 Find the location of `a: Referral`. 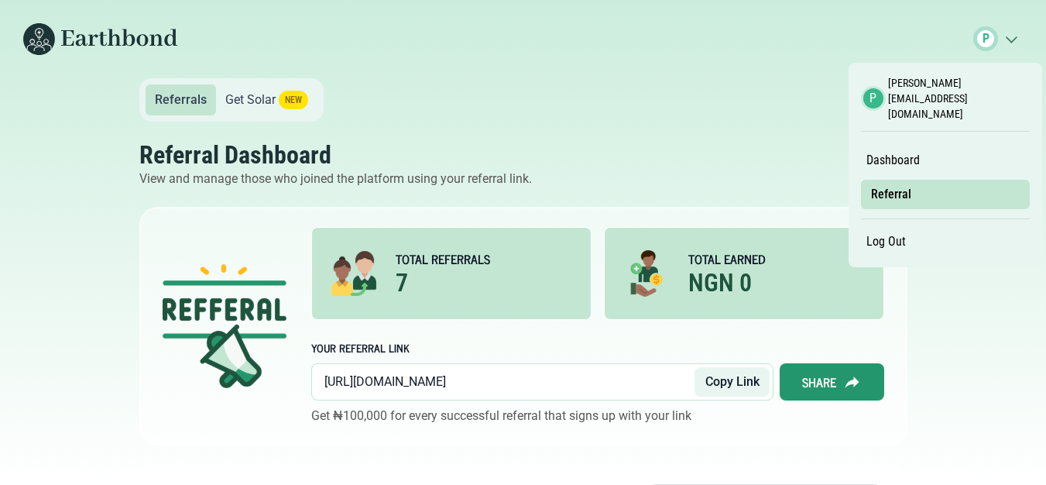

a: Referral is located at coordinates (892, 194).